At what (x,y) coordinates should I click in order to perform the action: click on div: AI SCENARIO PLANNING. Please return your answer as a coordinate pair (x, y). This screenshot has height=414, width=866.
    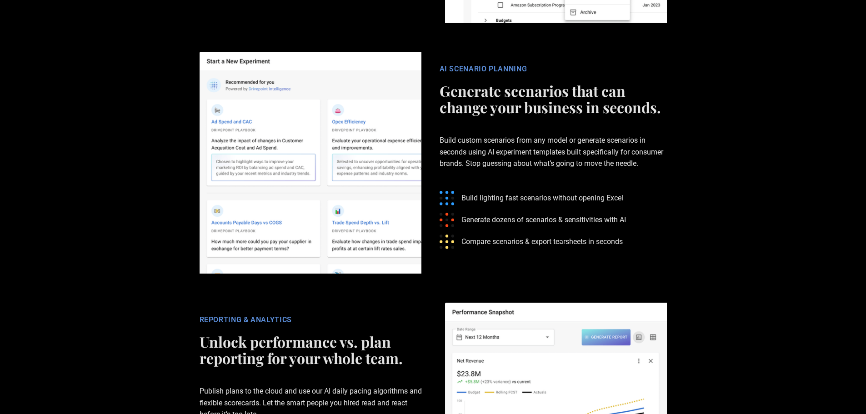
    Looking at the image, I should click on (553, 69).